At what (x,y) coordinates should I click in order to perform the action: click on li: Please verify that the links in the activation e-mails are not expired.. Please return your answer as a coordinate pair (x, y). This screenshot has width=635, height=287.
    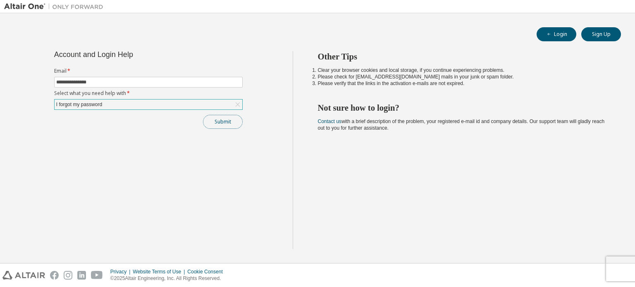
    Looking at the image, I should click on (462, 83).